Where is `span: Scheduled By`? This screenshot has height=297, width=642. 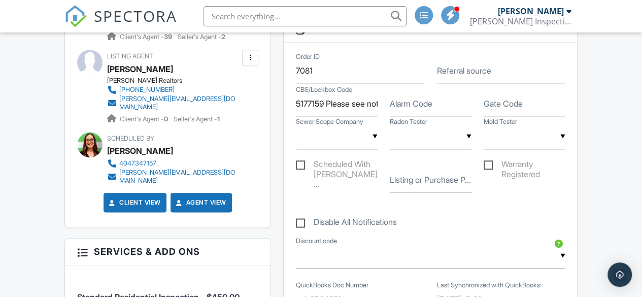 span: Scheduled By is located at coordinates (130, 138).